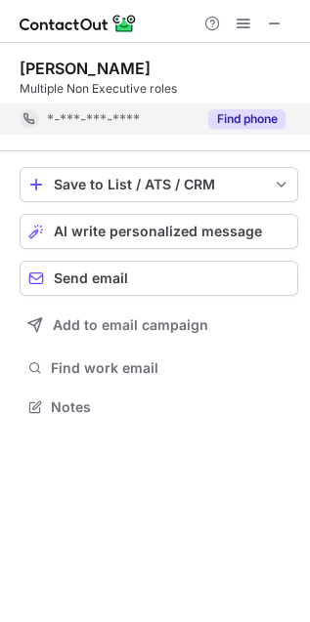  Describe the element at coordinates (158, 89) in the screenshot. I see `div: Multiple Non Executive roles` at that location.